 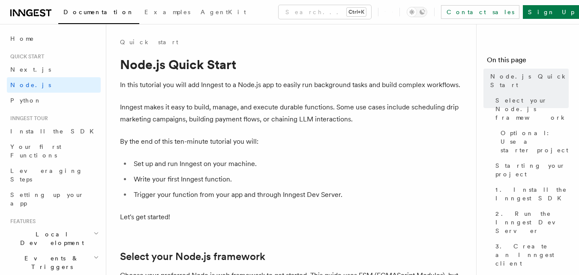 What do you see at coordinates (149, 42) in the screenshot?
I see `a: Quick start` at bounding box center [149, 42].